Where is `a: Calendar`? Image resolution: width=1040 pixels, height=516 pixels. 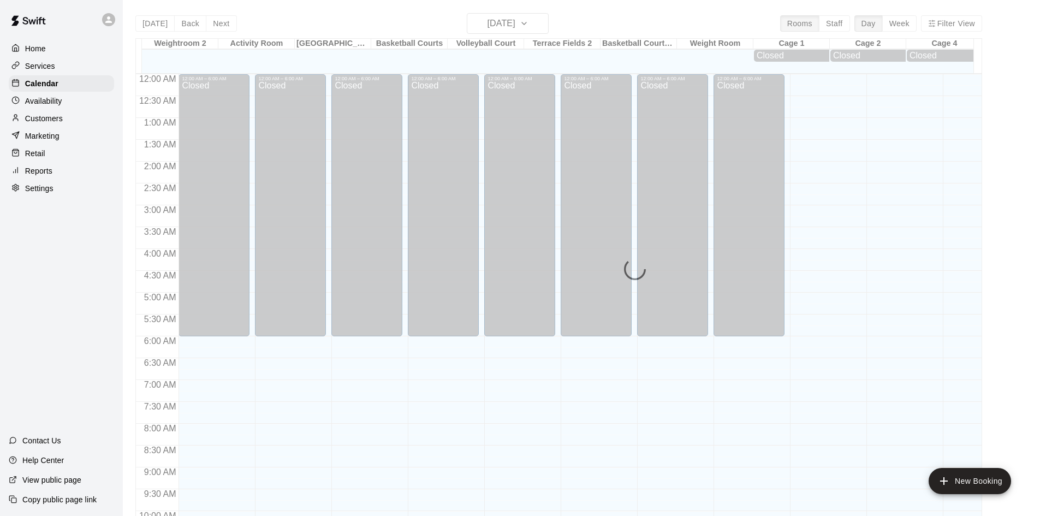
a: Calendar is located at coordinates (61, 84).